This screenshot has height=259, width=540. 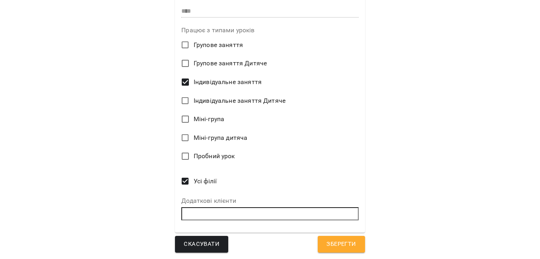 What do you see at coordinates (228, 82) in the screenshot?
I see `span: Індивідуальне заняття` at bounding box center [228, 82].